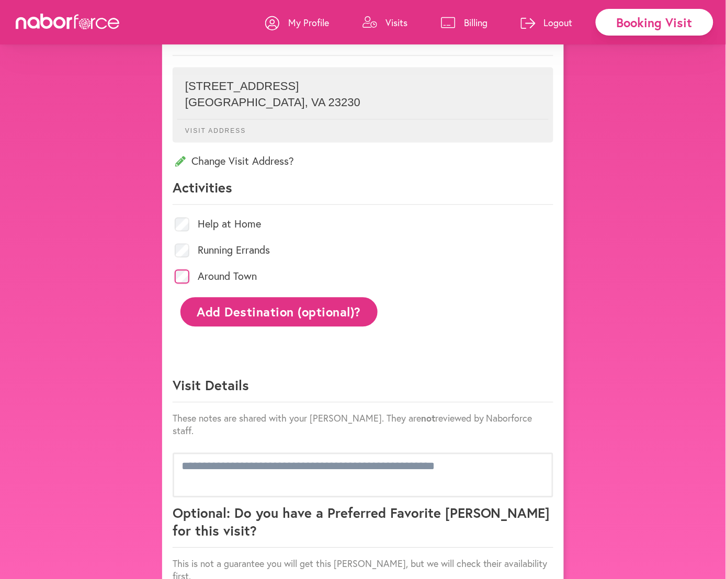 Image resolution: width=726 pixels, height=579 pixels. Describe the element at coordinates (475, 22) in the screenshot. I see `p: Billing` at that location.